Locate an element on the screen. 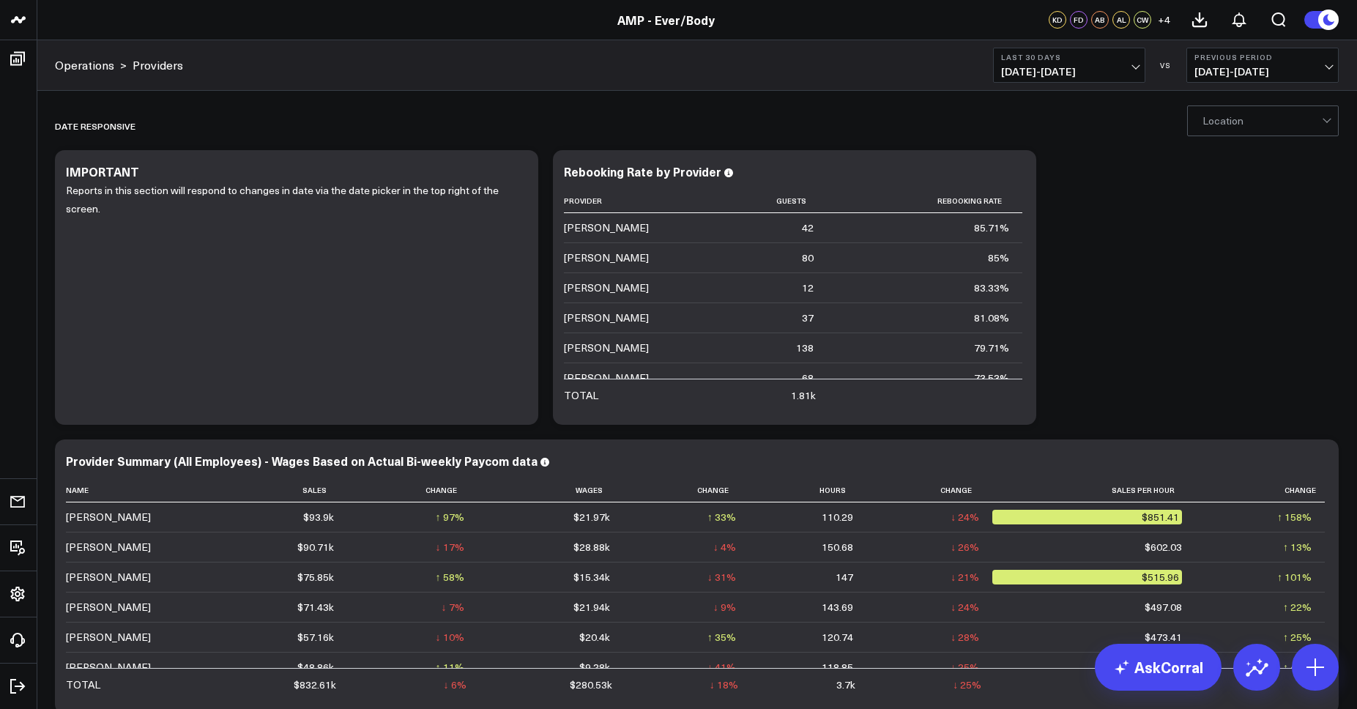  div: Date Responsive is located at coordinates (95, 126).